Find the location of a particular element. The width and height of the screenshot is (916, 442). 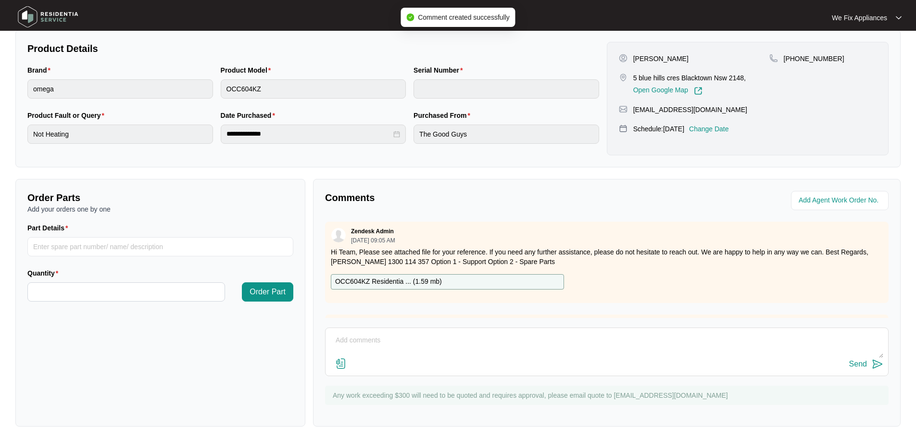

input: Brand is located at coordinates (120, 89).